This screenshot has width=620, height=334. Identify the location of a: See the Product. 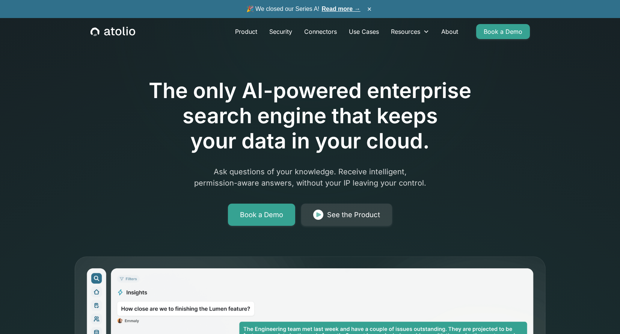
(347, 215).